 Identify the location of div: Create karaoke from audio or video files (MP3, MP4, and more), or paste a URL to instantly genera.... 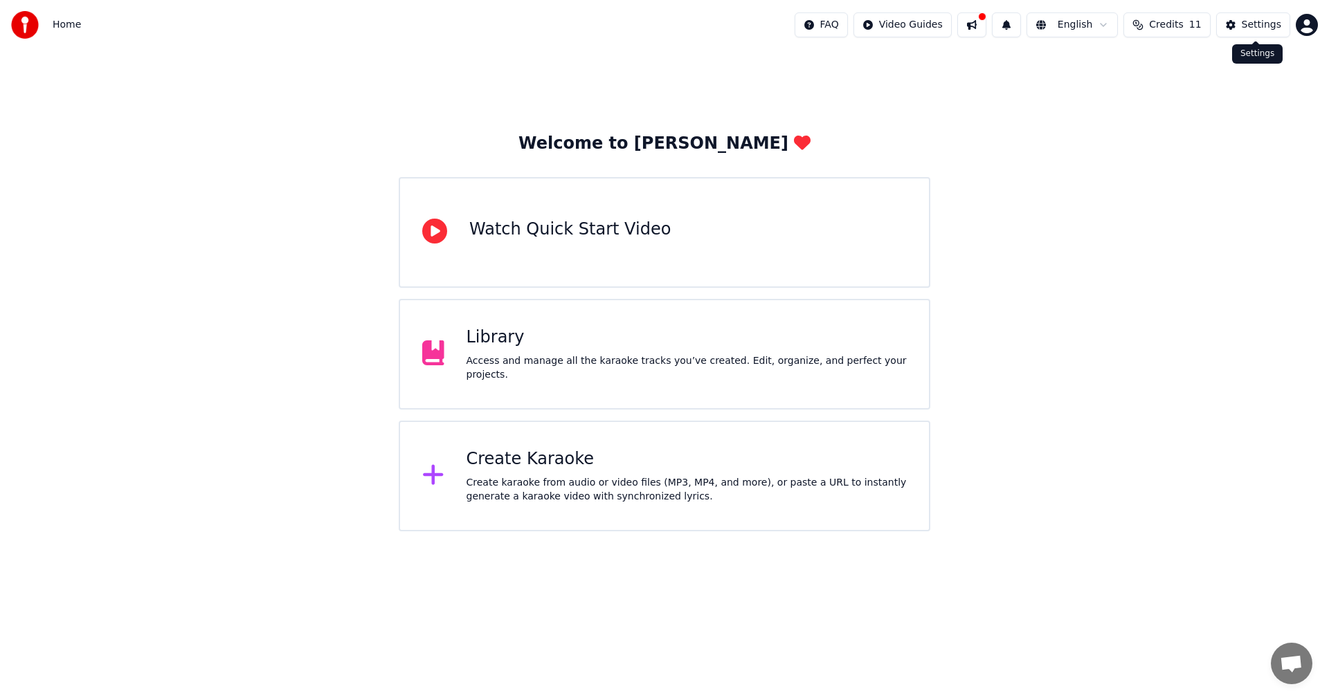
(686, 490).